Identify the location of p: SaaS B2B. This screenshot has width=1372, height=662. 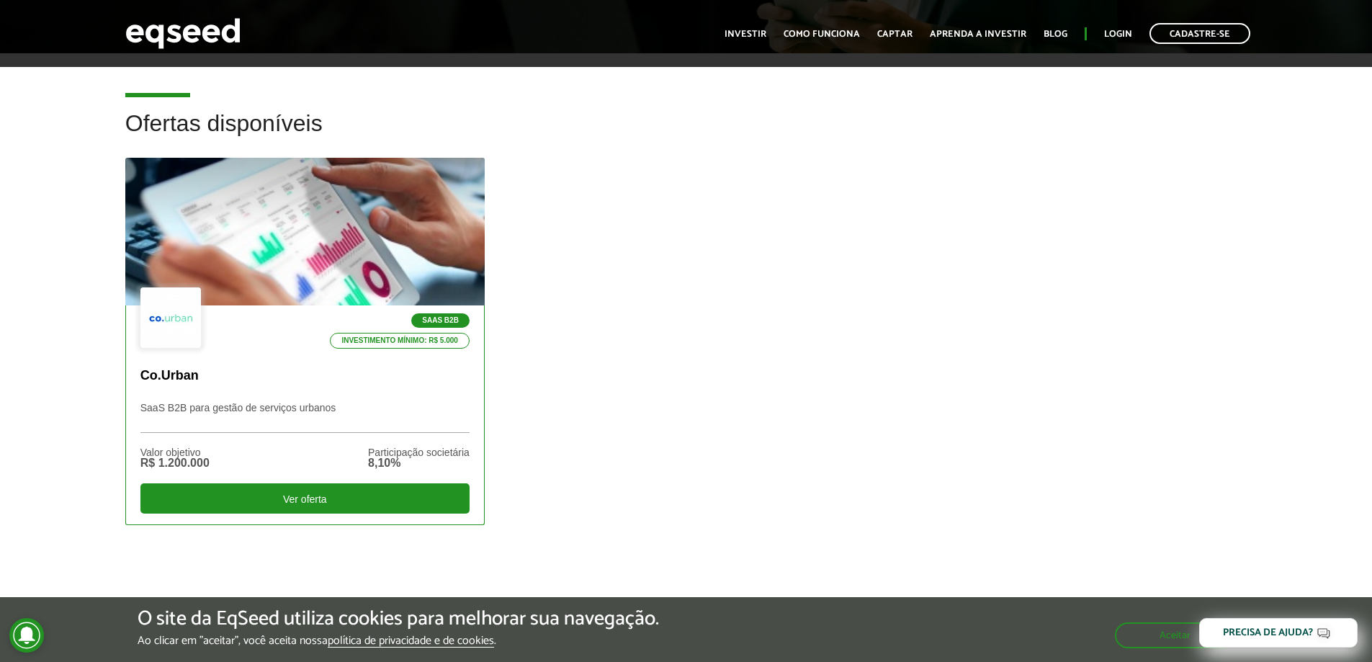
(440, 321).